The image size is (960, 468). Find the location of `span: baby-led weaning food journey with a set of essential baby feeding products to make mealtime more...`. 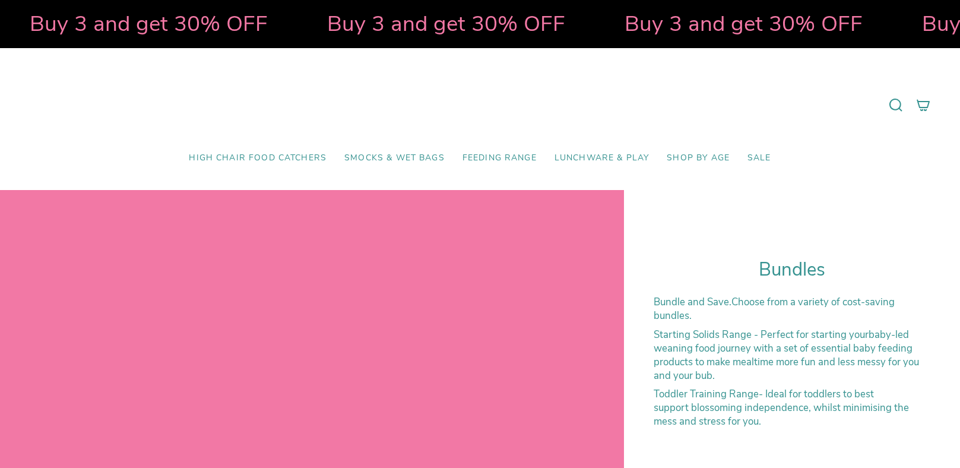

span: baby-led weaning food journey with a set of essential baby feeding products to make mealtime more... is located at coordinates (786, 355).